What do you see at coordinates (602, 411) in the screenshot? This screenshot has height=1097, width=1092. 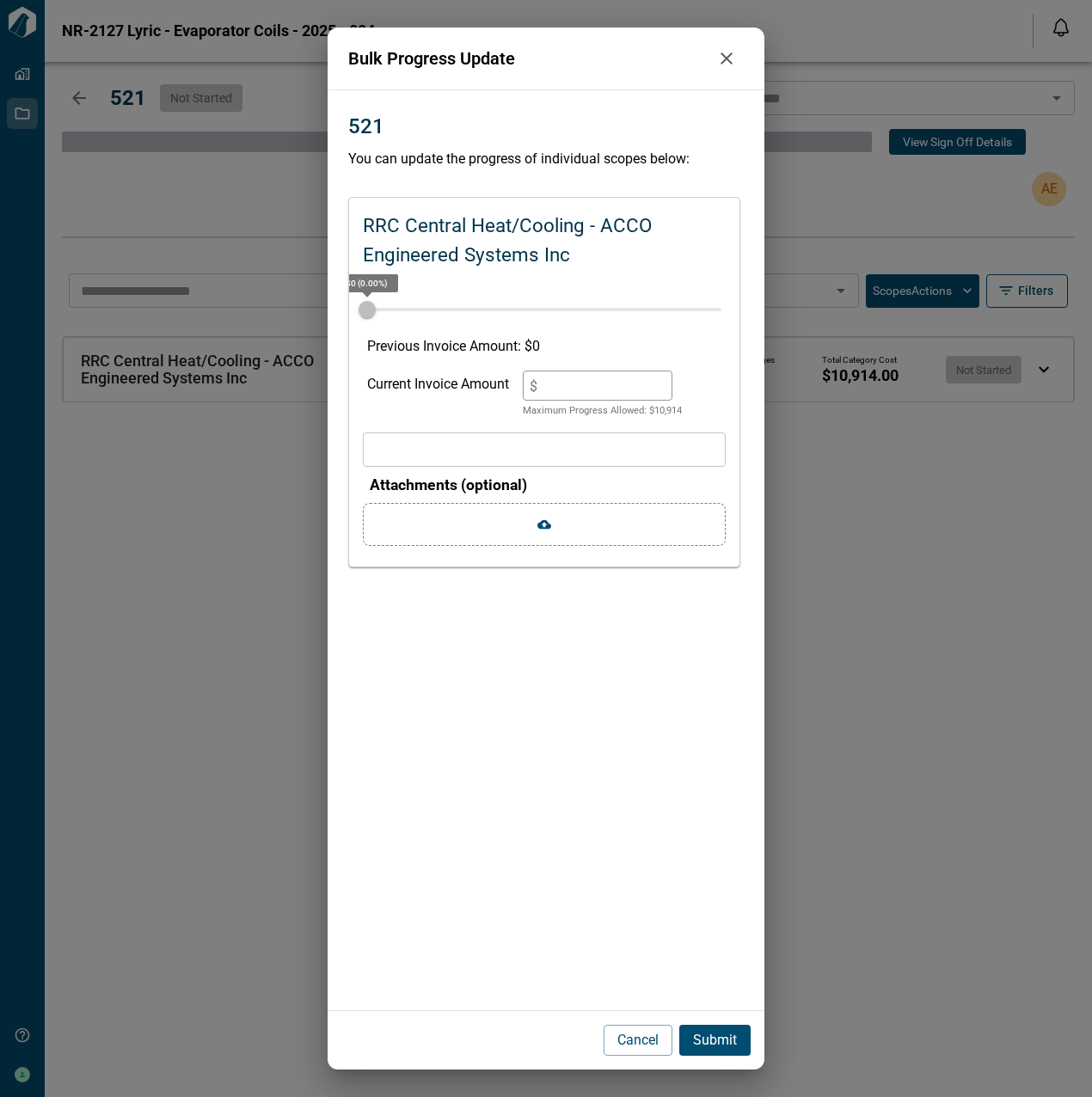 I see `p: Maximum Progress Allowed: $ 10,914` at bounding box center [602, 411].